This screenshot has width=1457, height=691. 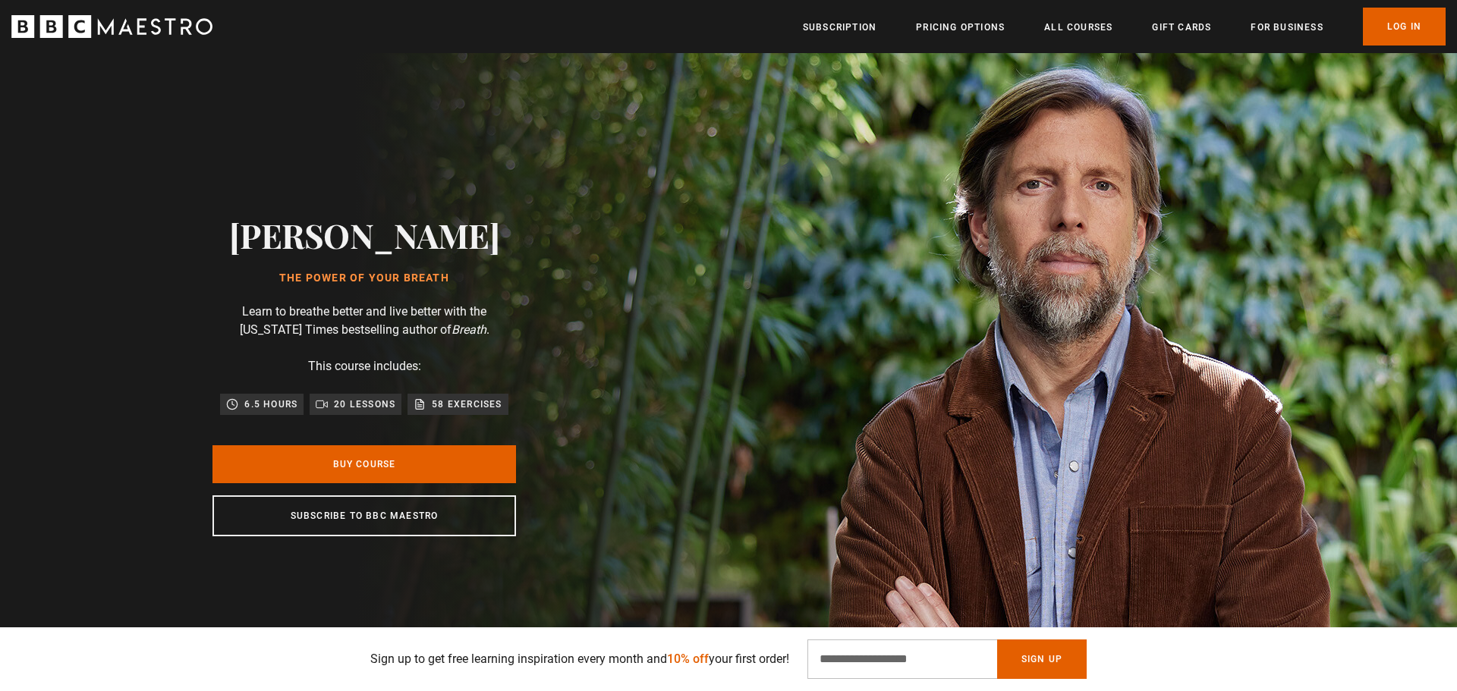 I want to click on a: Subscription, so click(x=839, y=27).